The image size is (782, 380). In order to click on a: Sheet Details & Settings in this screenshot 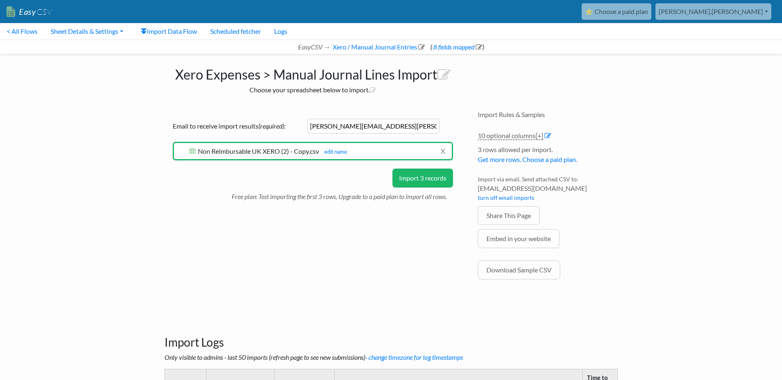, I will do `click(87, 31)`.